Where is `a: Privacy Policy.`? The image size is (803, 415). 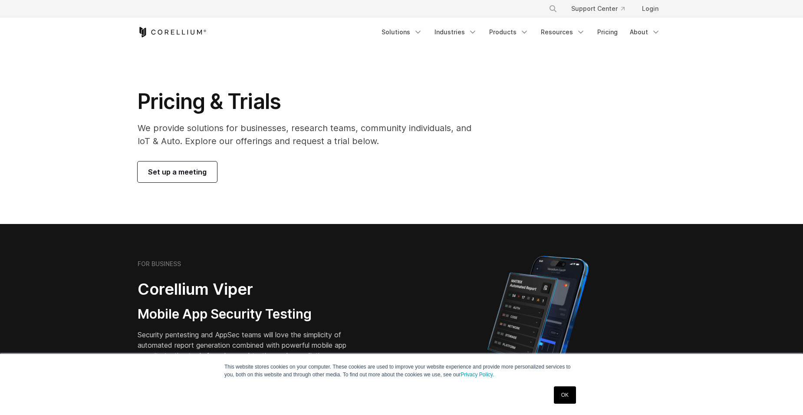
a: Privacy Policy. is located at coordinates (477, 374).